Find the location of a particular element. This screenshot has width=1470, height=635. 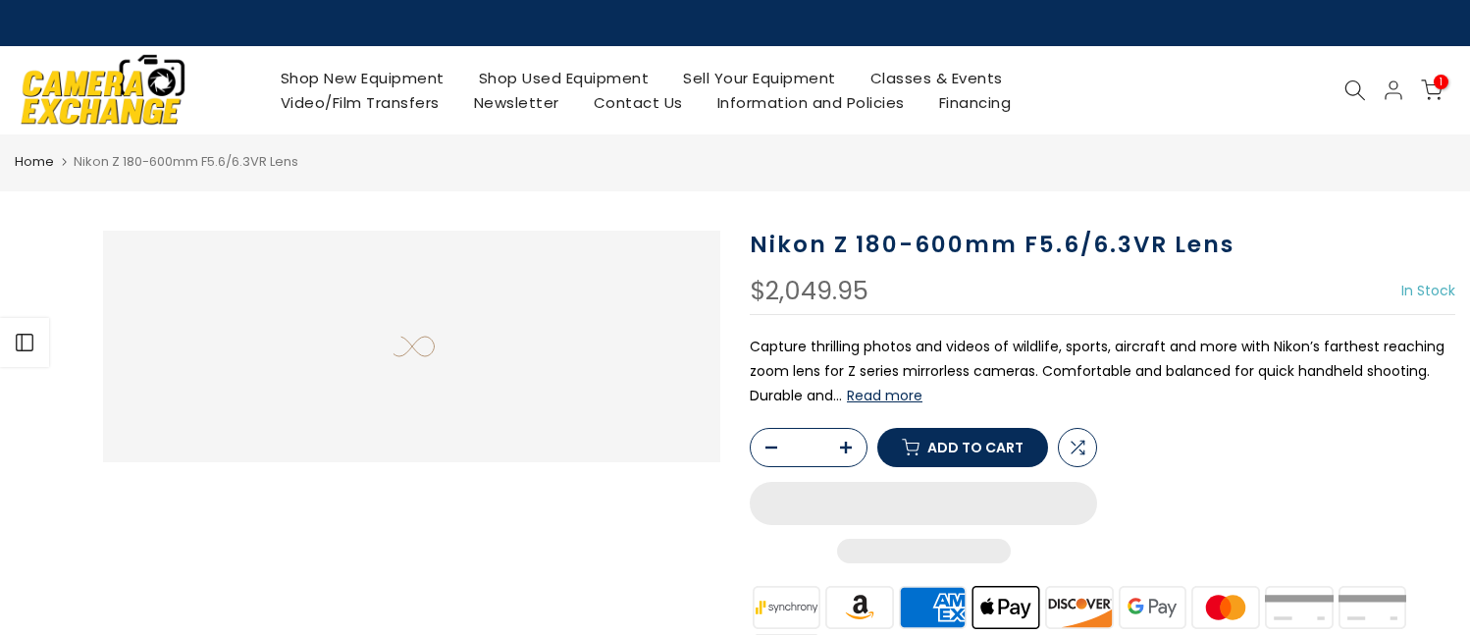

img: master is located at coordinates (1226, 606).